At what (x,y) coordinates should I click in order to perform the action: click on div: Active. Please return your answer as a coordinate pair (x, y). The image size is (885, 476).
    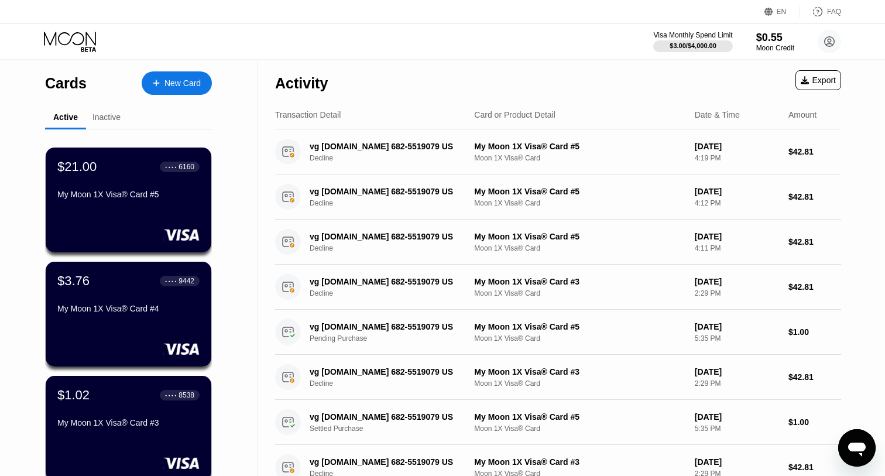
    Looking at the image, I should click on (66, 117).